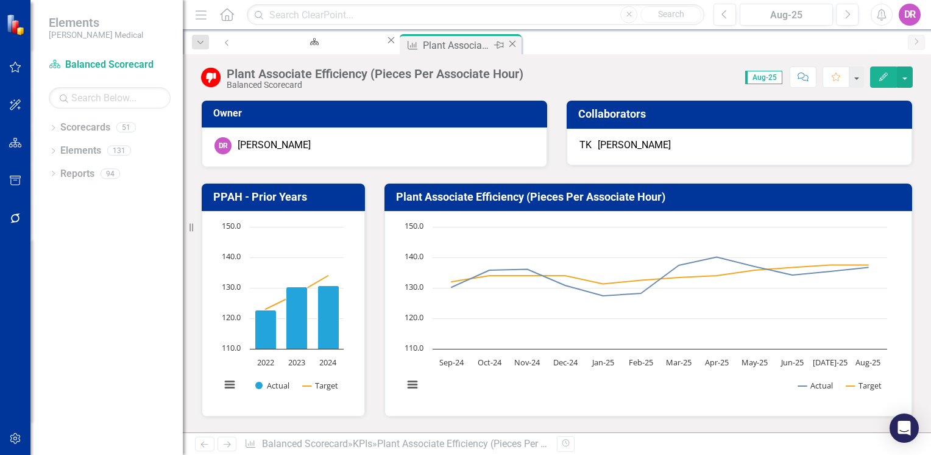 The width and height of the screenshot is (931, 455). What do you see at coordinates (786, 15) in the screenshot?
I see `div: Aug-25` at bounding box center [786, 15].